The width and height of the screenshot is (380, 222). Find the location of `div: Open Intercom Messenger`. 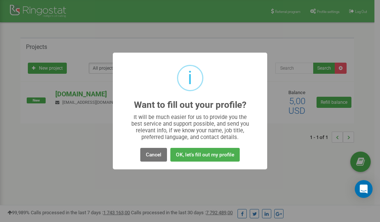

div: Open Intercom Messenger is located at coordinates (364, 189).